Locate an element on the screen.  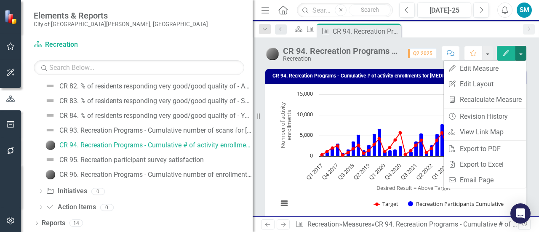
path: Q1 2021, 425. Target. is located at coordinates (405, 154).